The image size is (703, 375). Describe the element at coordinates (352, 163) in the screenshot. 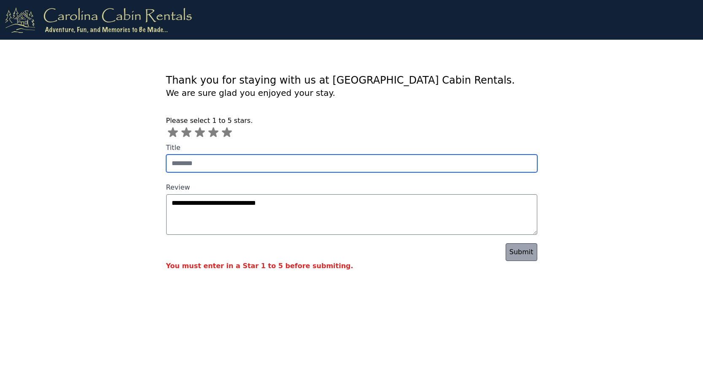

I see `input: Title` at that location.